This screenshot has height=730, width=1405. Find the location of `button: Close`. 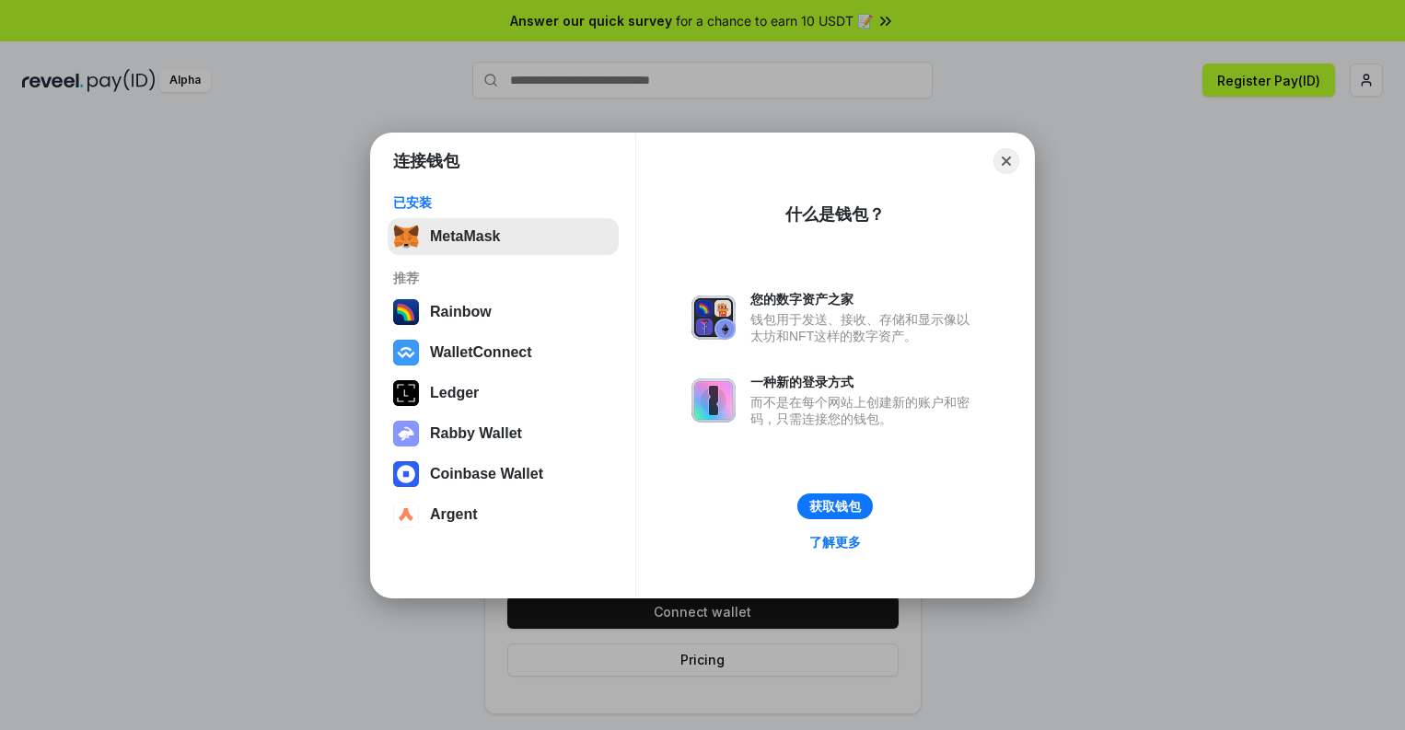

button: Close is located at coordinates (1006, 161).